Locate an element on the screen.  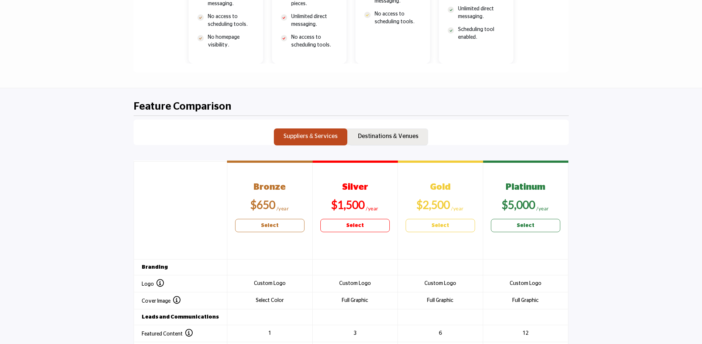
h2: Feature Comparison is located at coordinates (182, 107).